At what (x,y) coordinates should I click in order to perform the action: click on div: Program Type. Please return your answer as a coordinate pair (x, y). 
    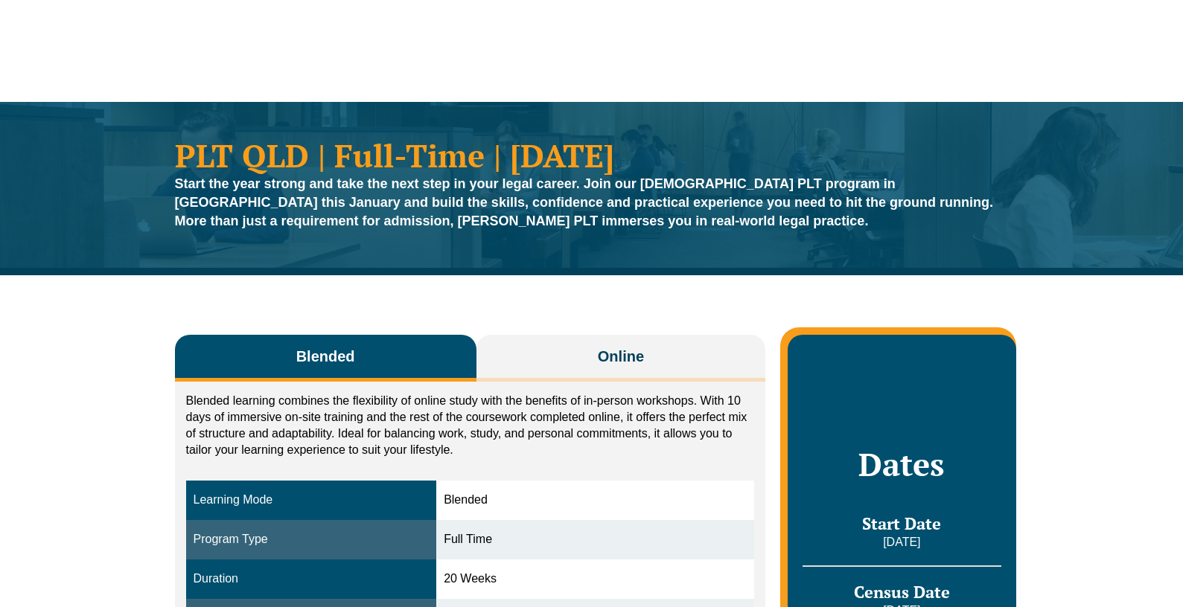
    Looking at the image, I should click on (311, 540).